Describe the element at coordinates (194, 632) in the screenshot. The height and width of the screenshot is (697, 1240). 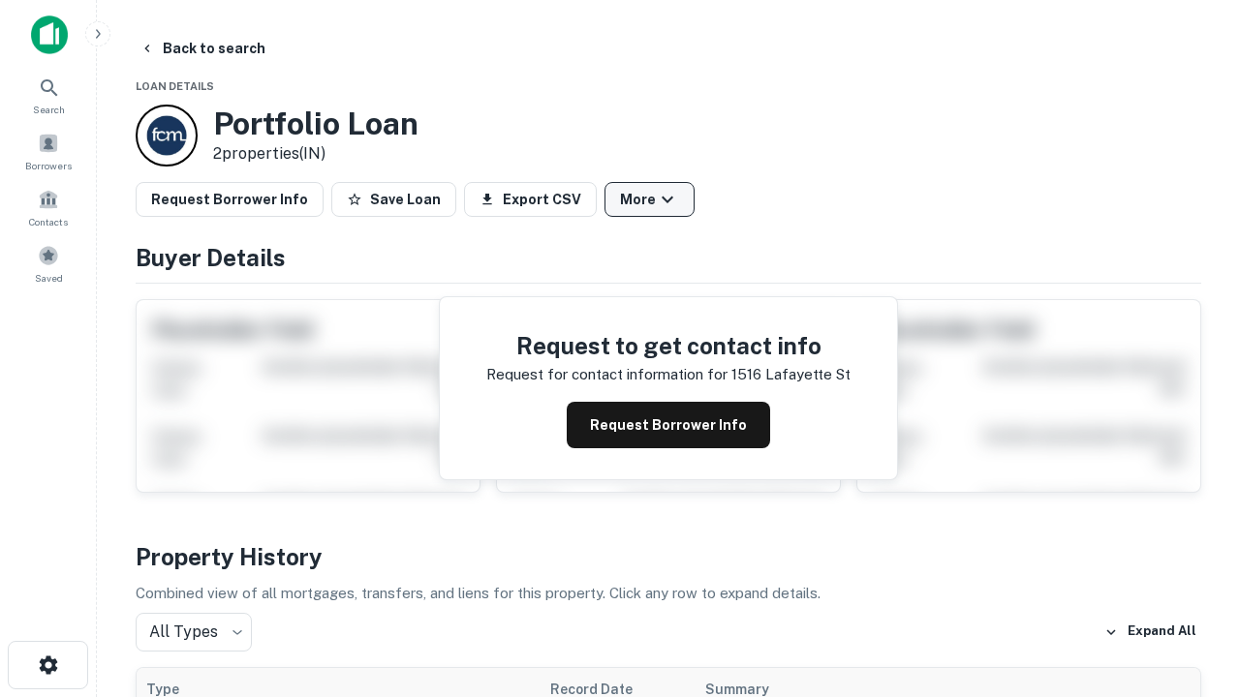
I see `div: All Types` at that location.